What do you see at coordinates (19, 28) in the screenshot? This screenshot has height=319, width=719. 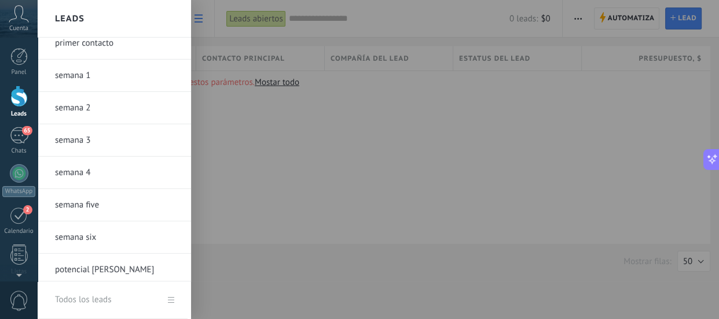 I see `span: Cuenta` at bounding box center [19, 28].